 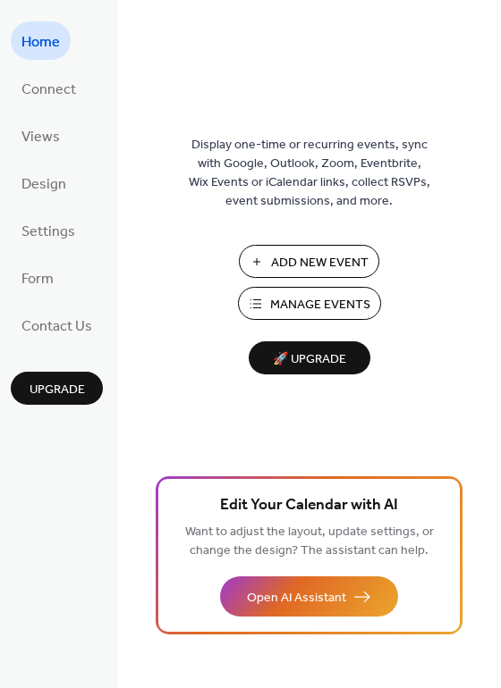 I want to click on span: Upgrade, so click(x=57, y=390).